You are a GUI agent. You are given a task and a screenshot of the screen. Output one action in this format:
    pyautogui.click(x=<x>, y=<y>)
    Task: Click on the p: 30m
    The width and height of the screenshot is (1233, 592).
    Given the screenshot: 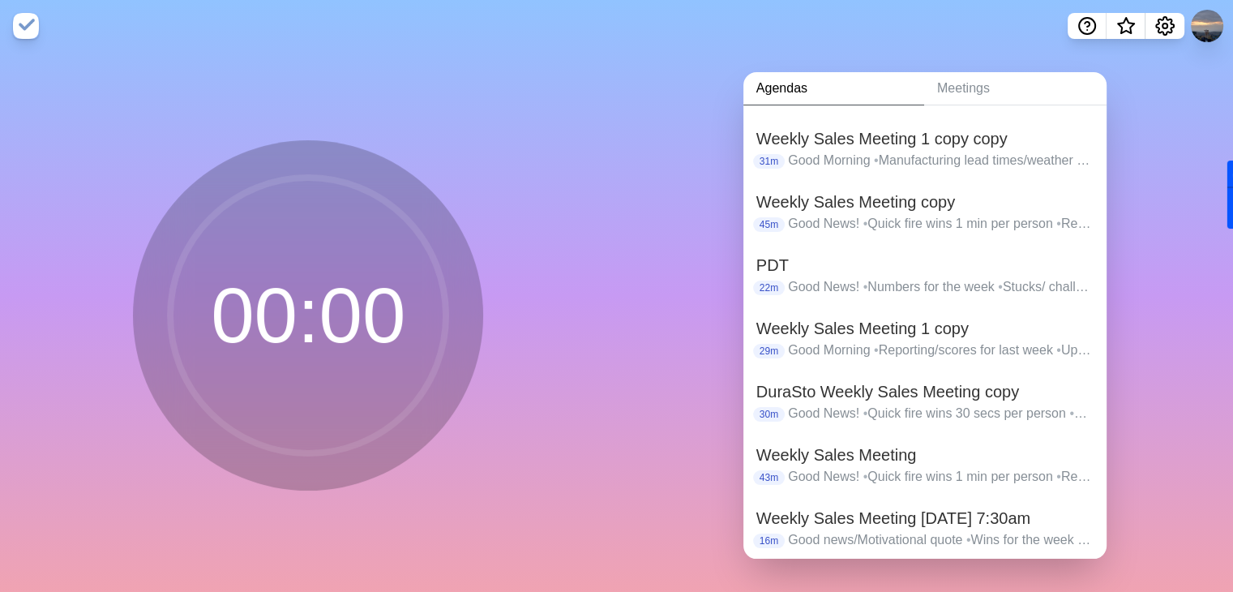 What is the action you would take?
    pyautogui.click(x=769, y=414)
    